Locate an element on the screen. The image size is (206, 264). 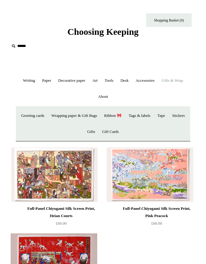
a: Full-Panel Chiyogami Silk Screen Print, Heian Courts £60.00 is located at coordinates (61, 215).